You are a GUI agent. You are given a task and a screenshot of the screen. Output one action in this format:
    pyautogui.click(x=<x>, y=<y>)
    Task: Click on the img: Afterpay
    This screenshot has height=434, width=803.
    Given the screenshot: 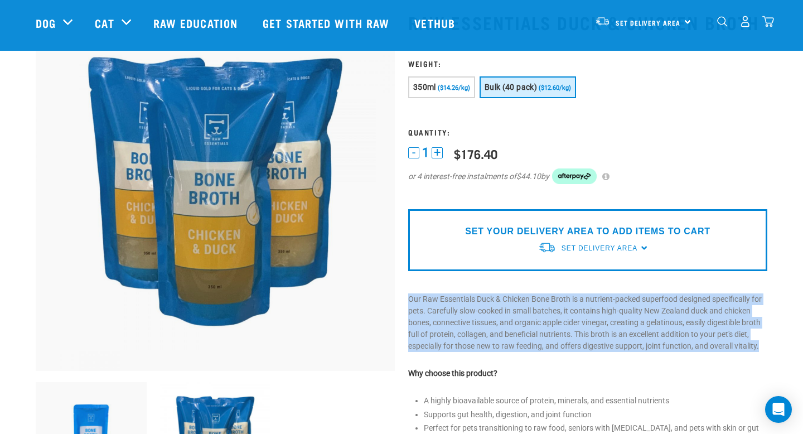 What is the action you would take?
    pyautogui.click(x=574, y=176)
    